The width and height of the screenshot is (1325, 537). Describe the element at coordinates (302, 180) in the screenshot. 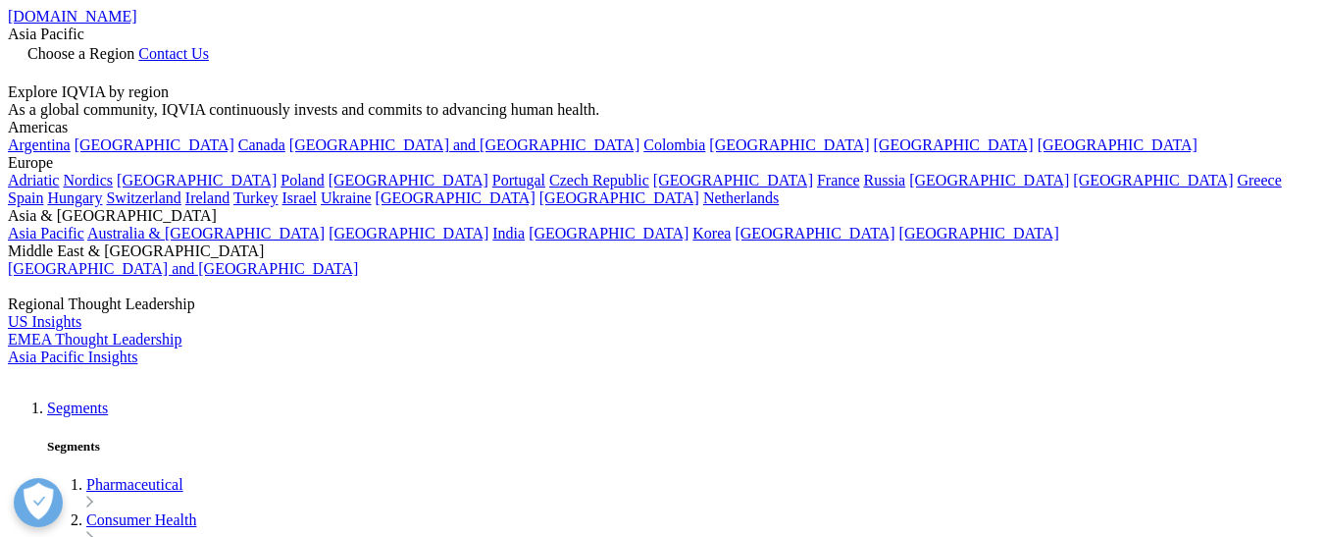

I see `a: Poland` at that location.